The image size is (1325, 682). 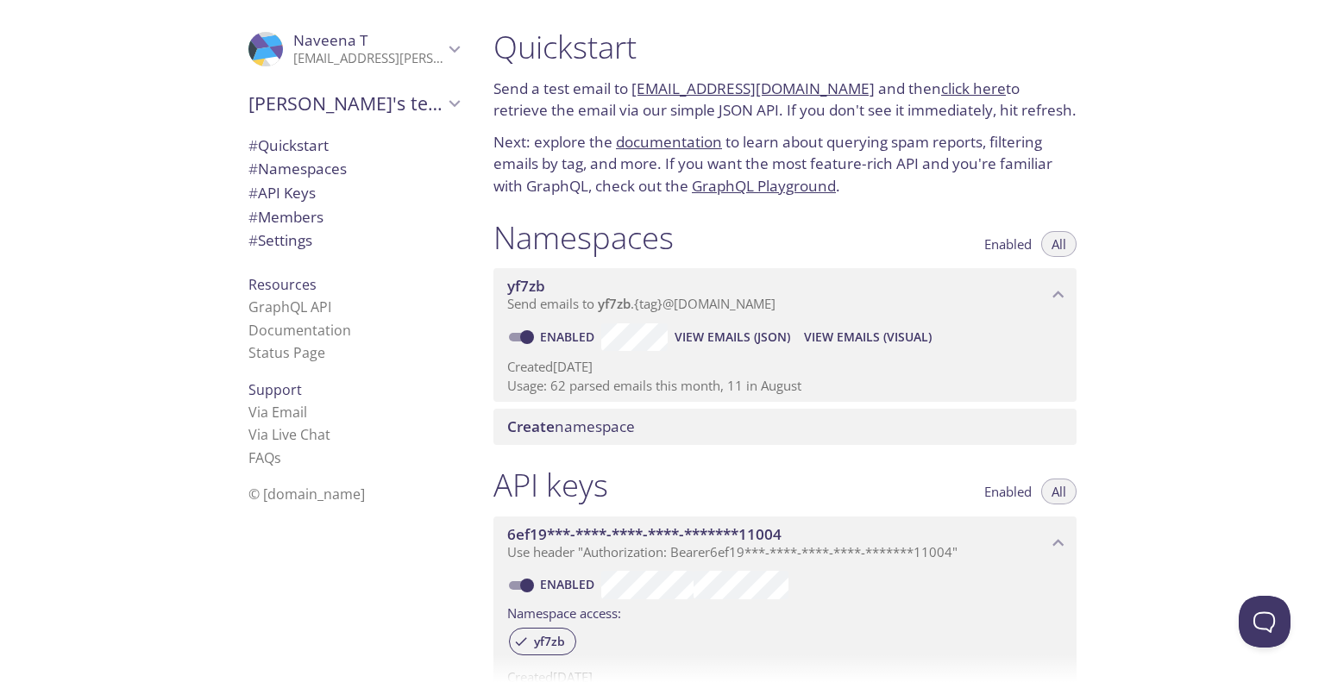 I want to click on span: Quickstart, so click(x=288, y=145).